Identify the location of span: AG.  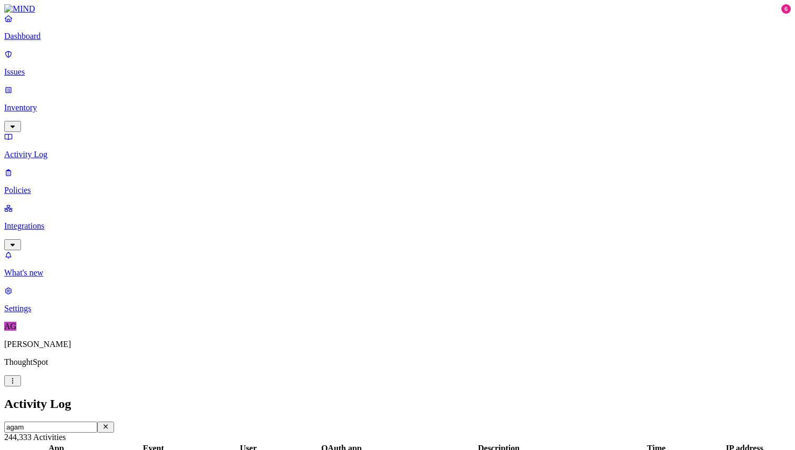
(10, 326).